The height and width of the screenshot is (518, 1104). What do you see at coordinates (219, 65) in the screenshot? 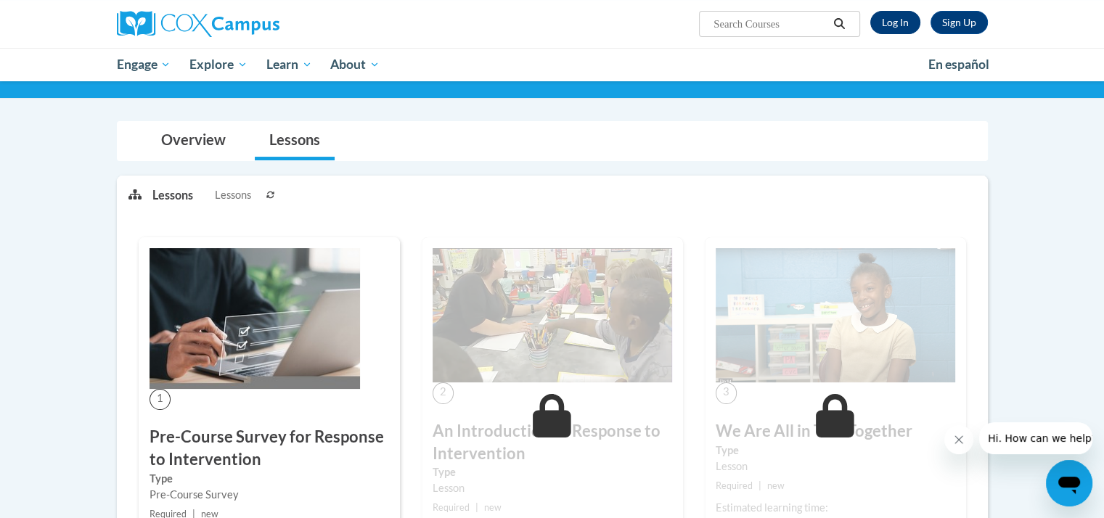
I see `a: Explore` at bounding box center [219, 65].